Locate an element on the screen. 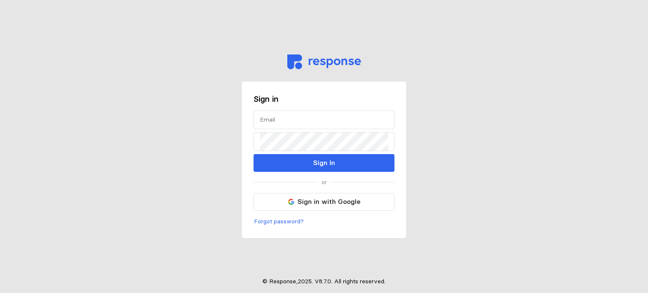 This screenshot has width=648, height=293. button: Sign In is located at coordinates (324, 163).